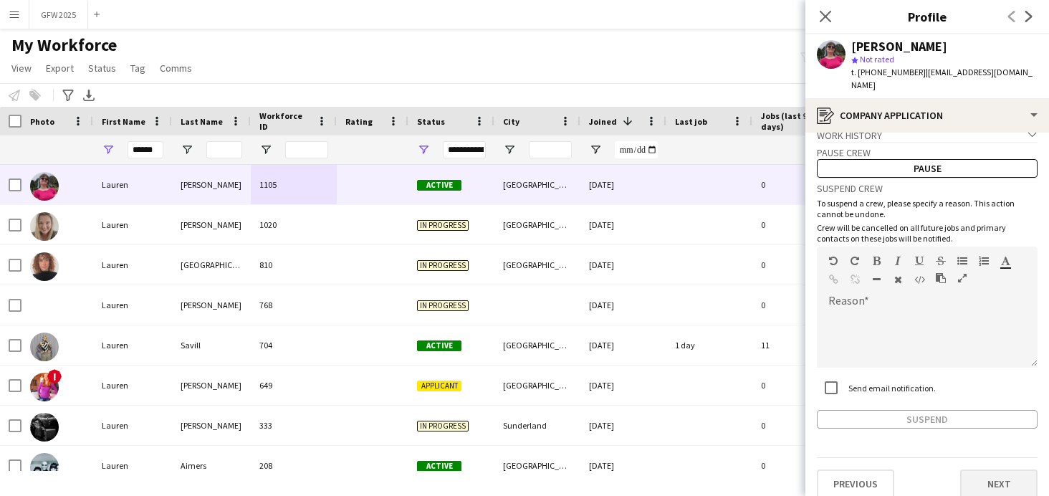 The image size is (1049, 496). I want to click on button: Text Color, so click(1006, 261).